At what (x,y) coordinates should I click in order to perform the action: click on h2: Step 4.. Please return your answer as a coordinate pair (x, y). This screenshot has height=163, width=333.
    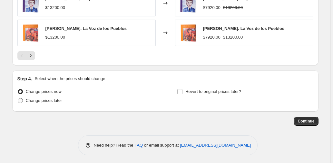
    Looking at the image, I should click on (25, 79).